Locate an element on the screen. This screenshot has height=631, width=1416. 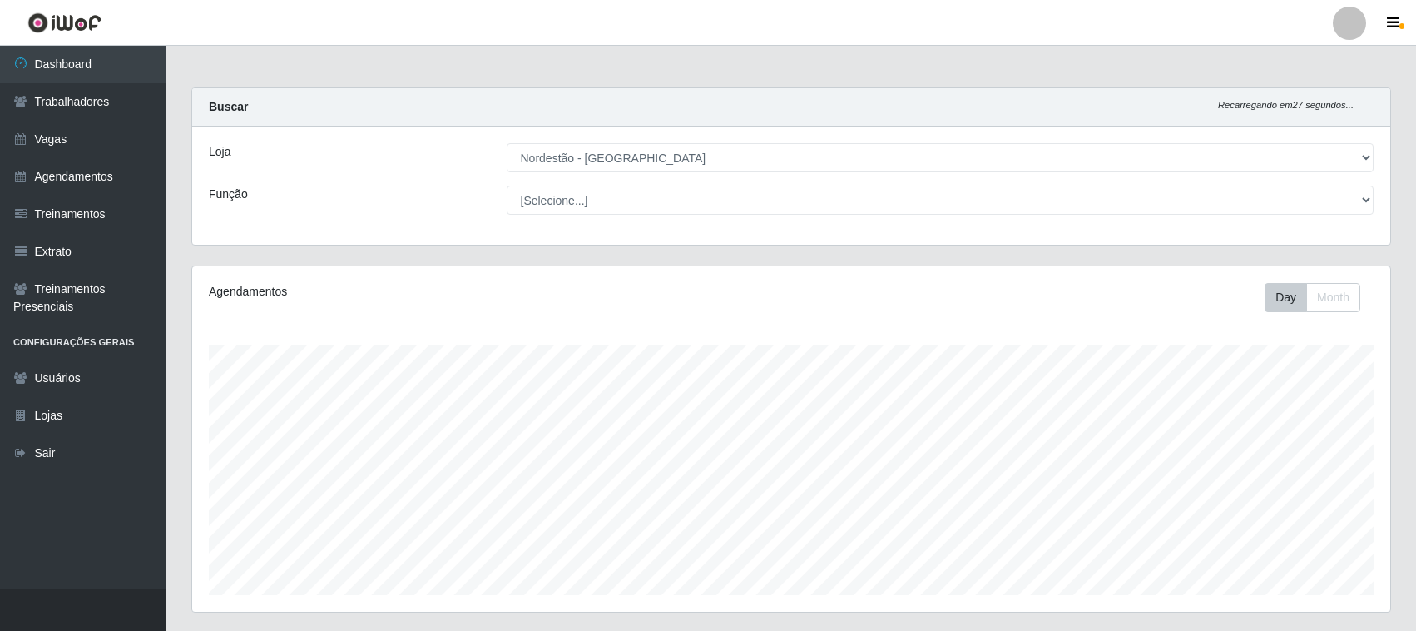
div: Toolbar with button groups is located at coordinates (1319, 297).